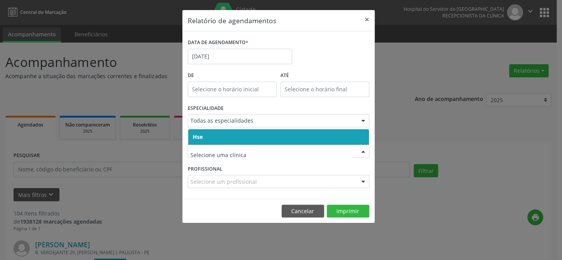 This screenshot has height=260, width=562. What do you see at coordinates (325, 89) in the screenshot?
I see `input: Selecione o horário final` at bounding box center [325, 89].